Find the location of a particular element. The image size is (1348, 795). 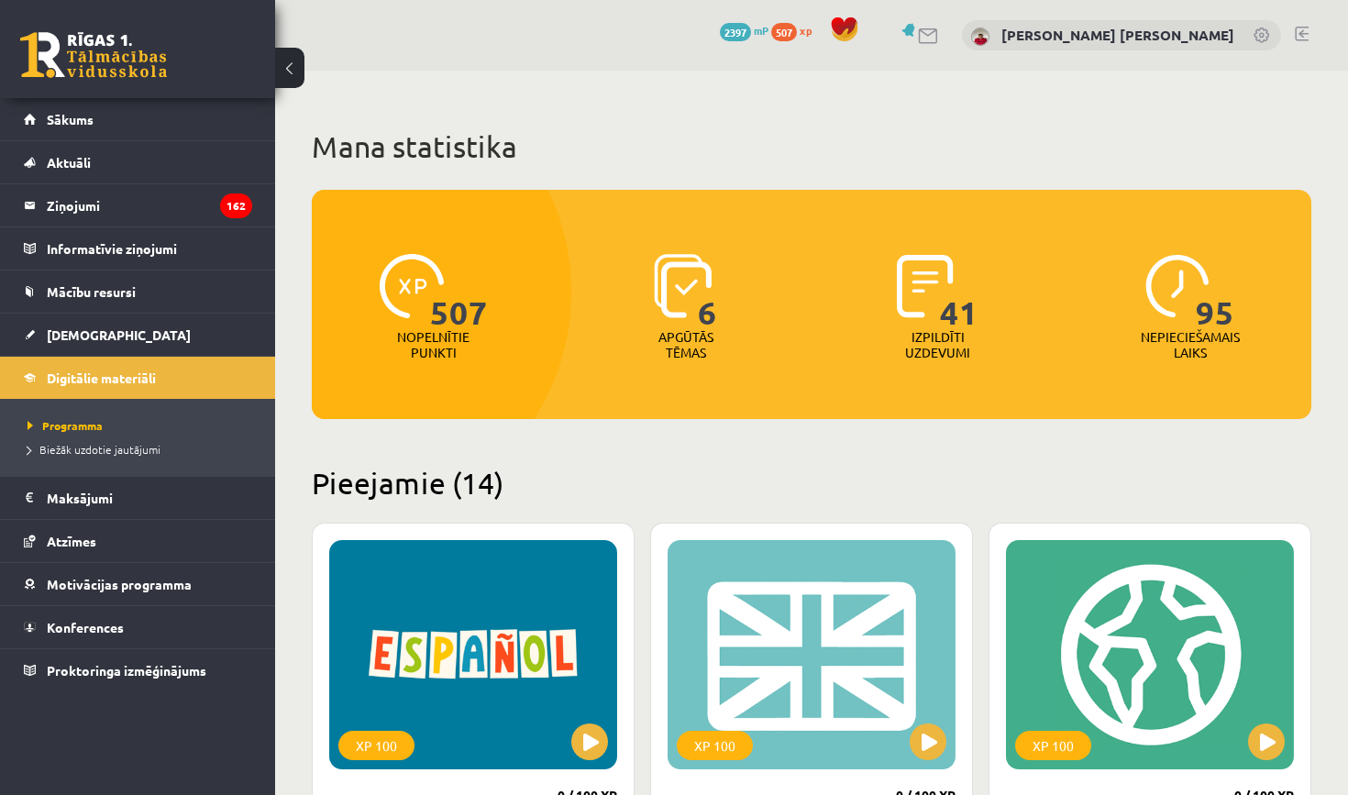

a: Rīgas 1. Tālmācības vidusskola is located at coordinates (94, 55).